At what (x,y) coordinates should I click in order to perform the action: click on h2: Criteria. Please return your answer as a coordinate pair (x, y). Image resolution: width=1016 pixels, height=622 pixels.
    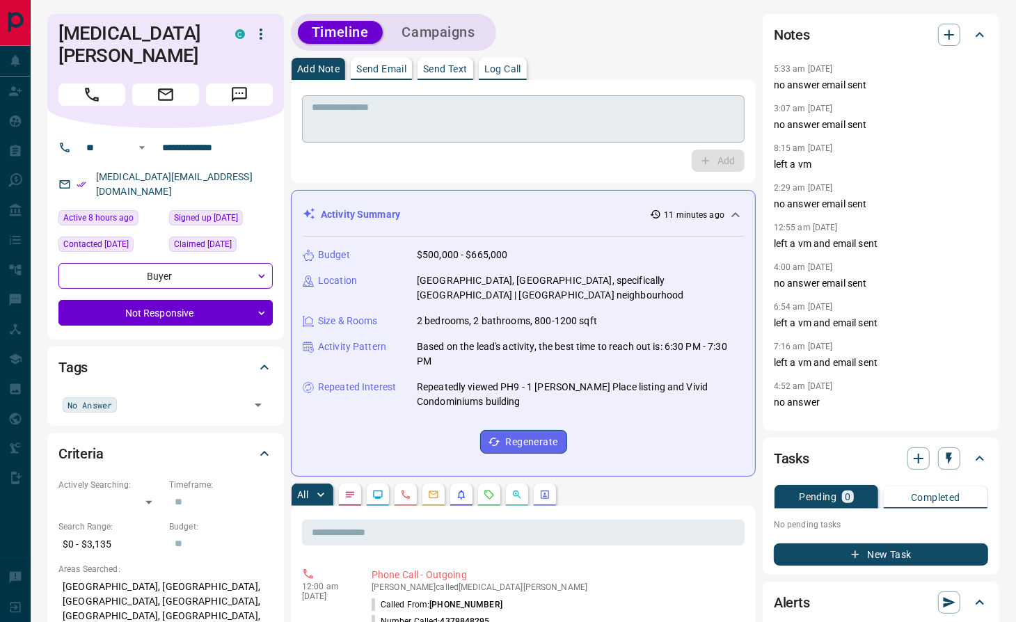
    Looking at the image, I should click on (81, 454).